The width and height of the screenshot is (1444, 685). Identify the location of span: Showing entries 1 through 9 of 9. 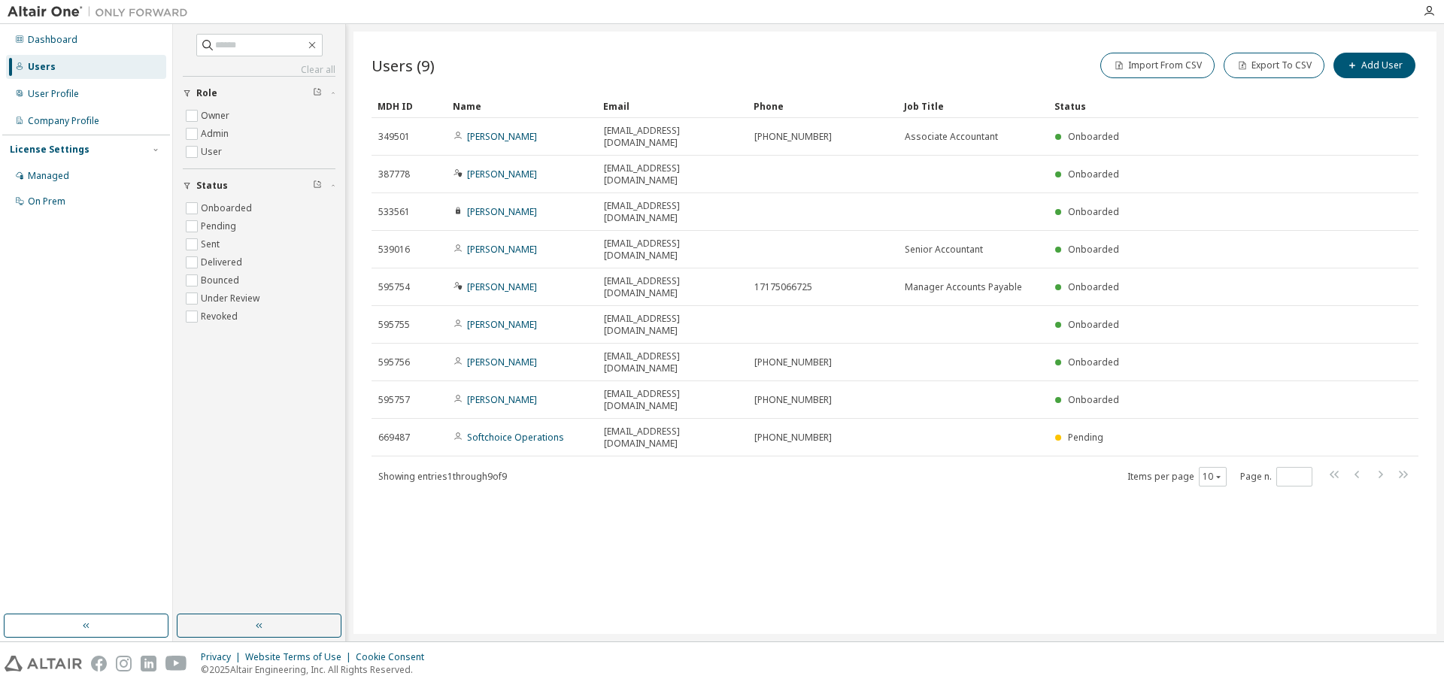
(442, 476).